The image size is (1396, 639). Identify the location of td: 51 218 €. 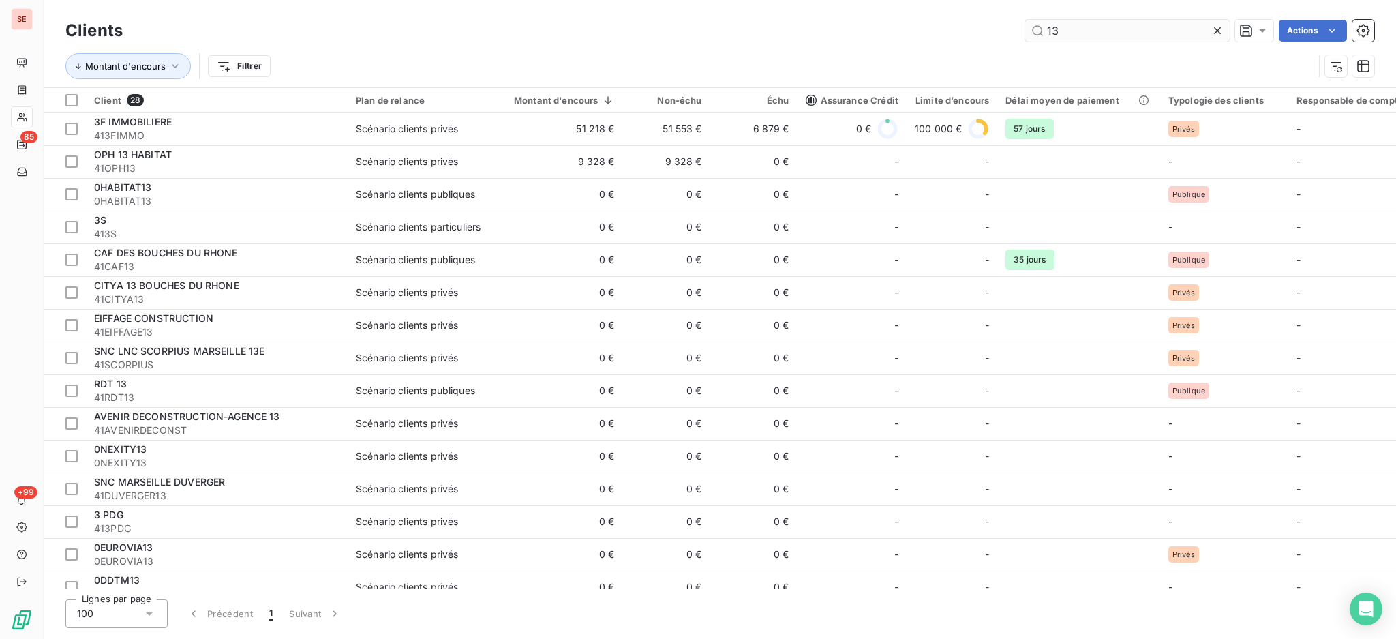
(556, 129).